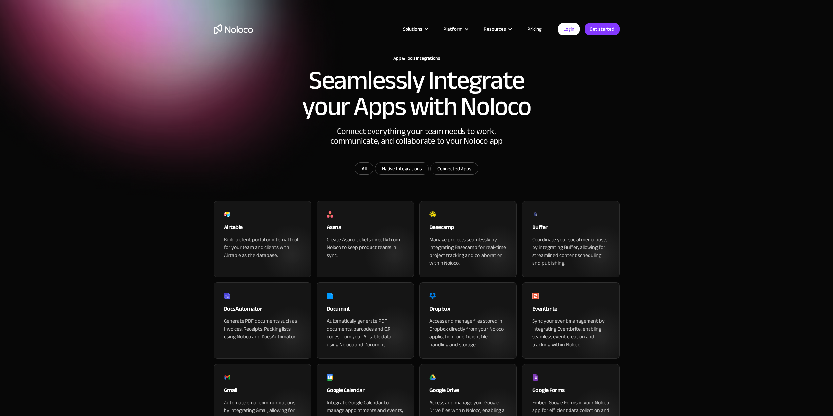 The width and height of the screenshot is (833, 416). What do you see at coordinates (571, 239) in the screenshot?
I see `a: BufferCoordinate your social media posts by integrating Buffer, allowing for streamlined content ...` at bounding box center [571, 239].